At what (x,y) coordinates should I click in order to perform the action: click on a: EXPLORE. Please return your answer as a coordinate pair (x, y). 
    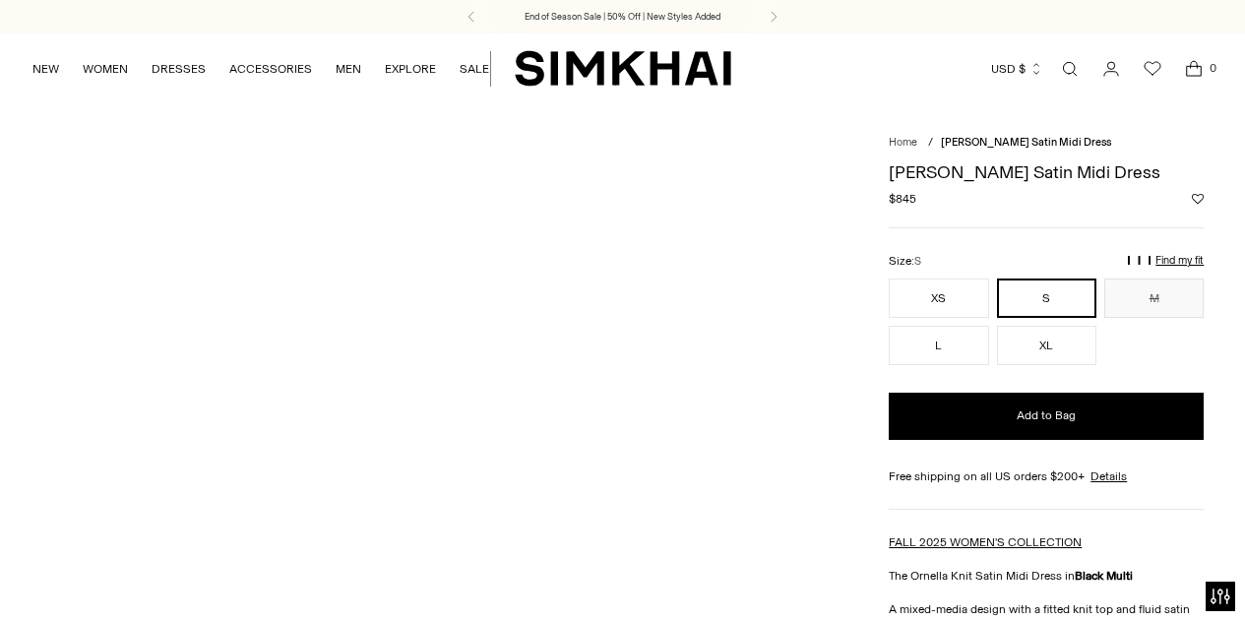
    Looking at the image, I should click on (410, 69).